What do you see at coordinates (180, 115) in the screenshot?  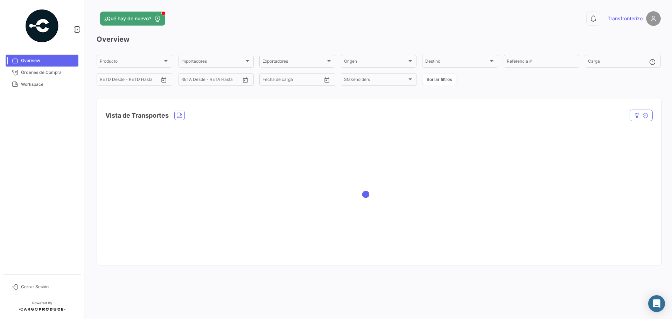 I see `button: Land` at bounding box center [180, 115].